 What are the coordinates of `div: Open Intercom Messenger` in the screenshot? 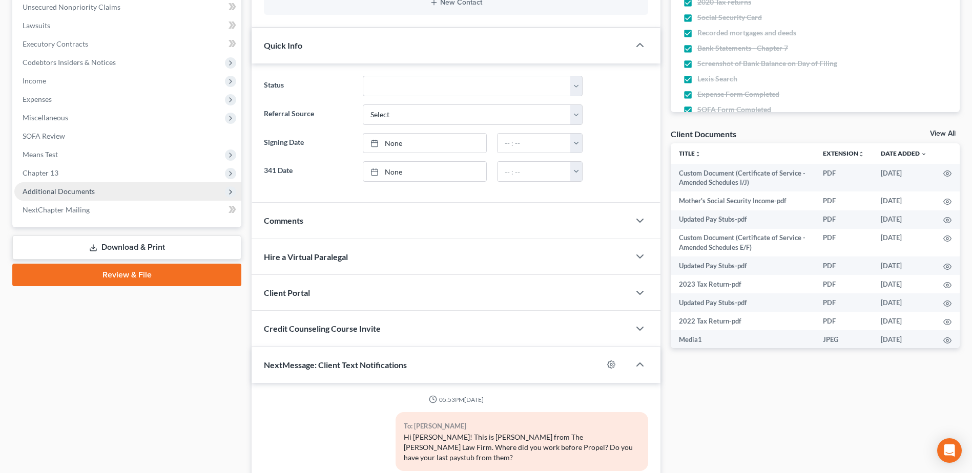 It's located at (949, 451).